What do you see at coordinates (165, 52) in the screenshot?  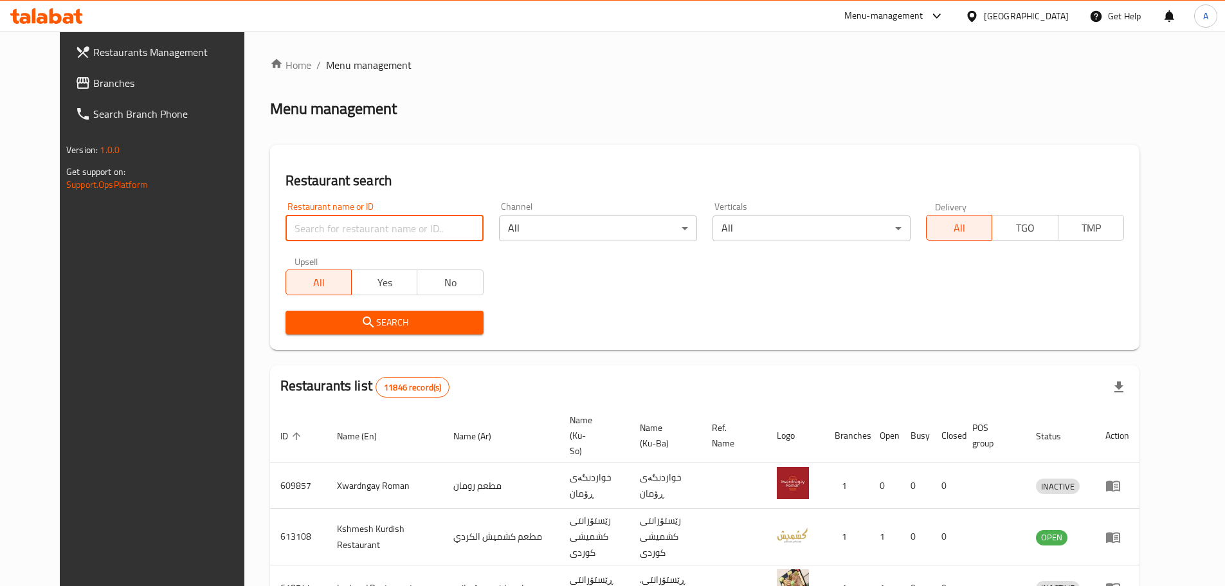 I see `a: Restaurants Management` at bounding box center [165, 52].